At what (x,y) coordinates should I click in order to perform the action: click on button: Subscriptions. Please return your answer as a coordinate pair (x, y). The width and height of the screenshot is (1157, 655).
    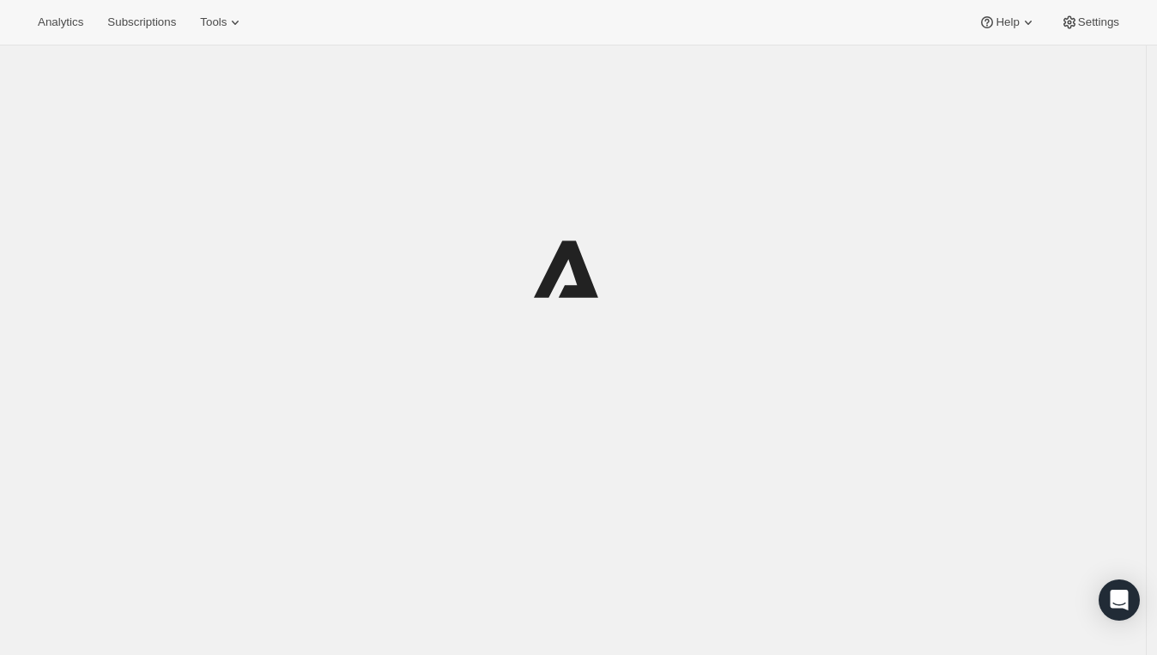
    Looking at the image, I should click on (142, 22).